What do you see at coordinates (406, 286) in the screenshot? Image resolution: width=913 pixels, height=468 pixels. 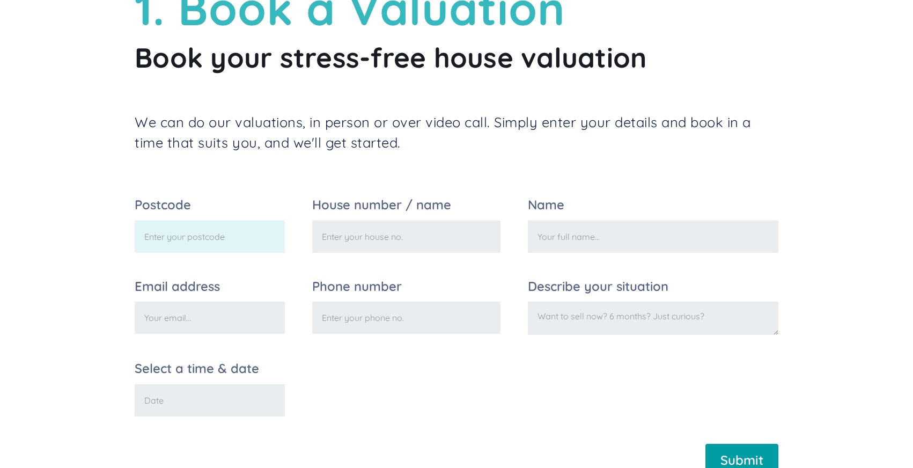 I see `label: Phone number` at bounding box center [406, 286].